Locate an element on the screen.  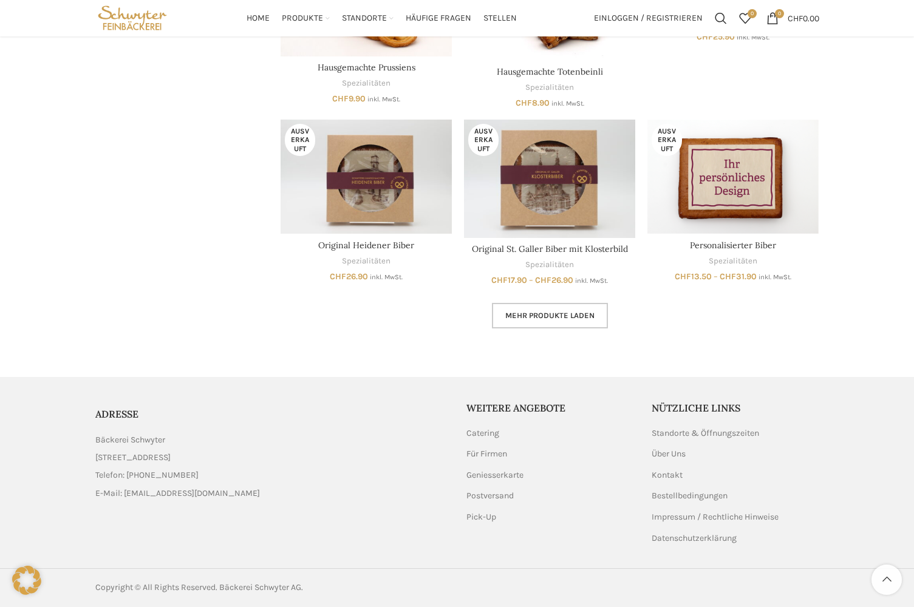
a: Für Firmen is located at coordinates (487, 454).